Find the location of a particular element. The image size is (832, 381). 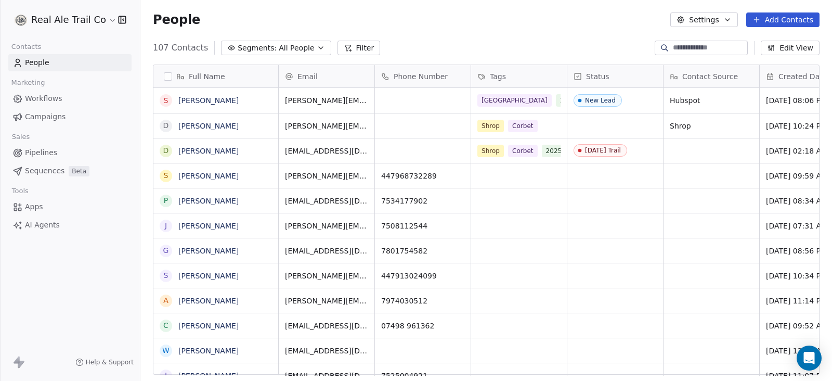

span: Segments: is located at coordinates (257, 48).